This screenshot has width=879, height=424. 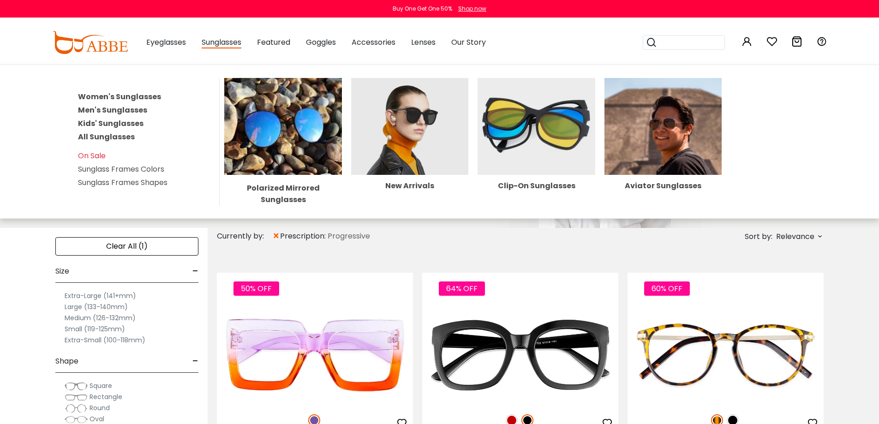 I want to click on a: Sunglass Frames Shapes, so click(x=123, y=182).